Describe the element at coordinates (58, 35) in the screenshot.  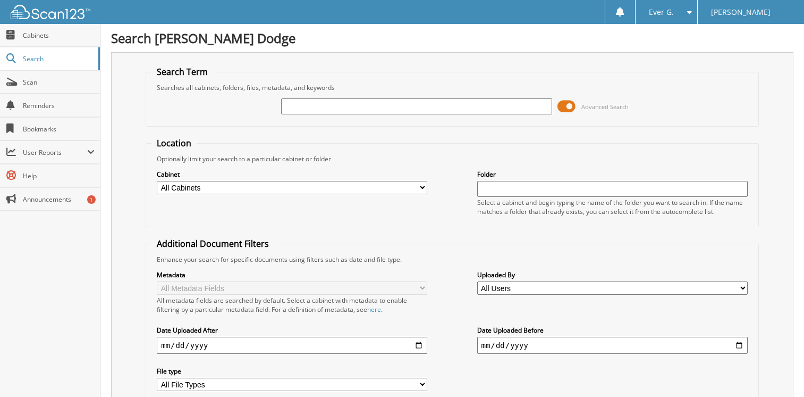
I see `span: Cabinets` at that location.